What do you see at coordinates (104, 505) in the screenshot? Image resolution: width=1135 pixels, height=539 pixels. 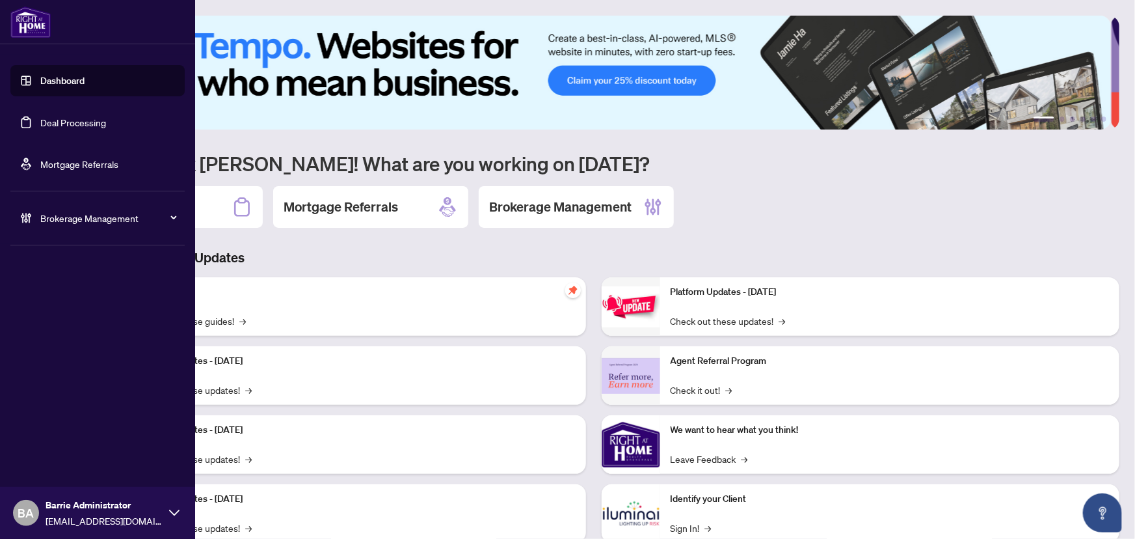 I see `span: Barrie Administrator` at bounding box center [104, 505].